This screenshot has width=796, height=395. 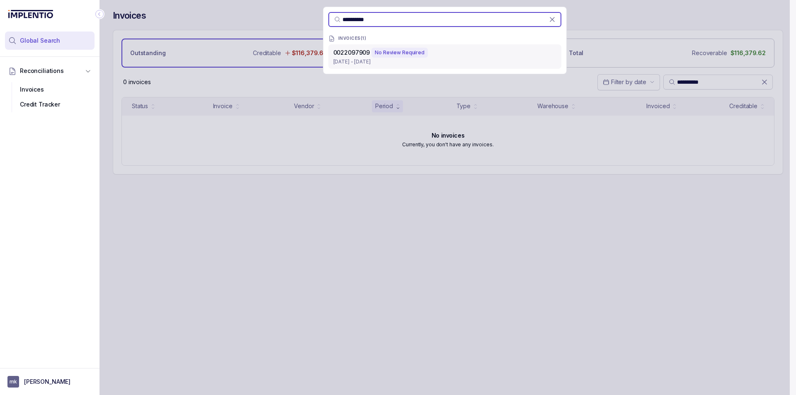 I want to click on div: Collapse Icon, so click(x=99, y=14).